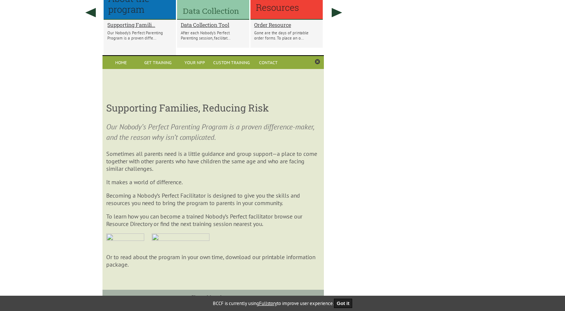  What do you see at coordinates (268, 303) in the screenshot?
I see `a: Fullstory` at bounding box center [268, 303].